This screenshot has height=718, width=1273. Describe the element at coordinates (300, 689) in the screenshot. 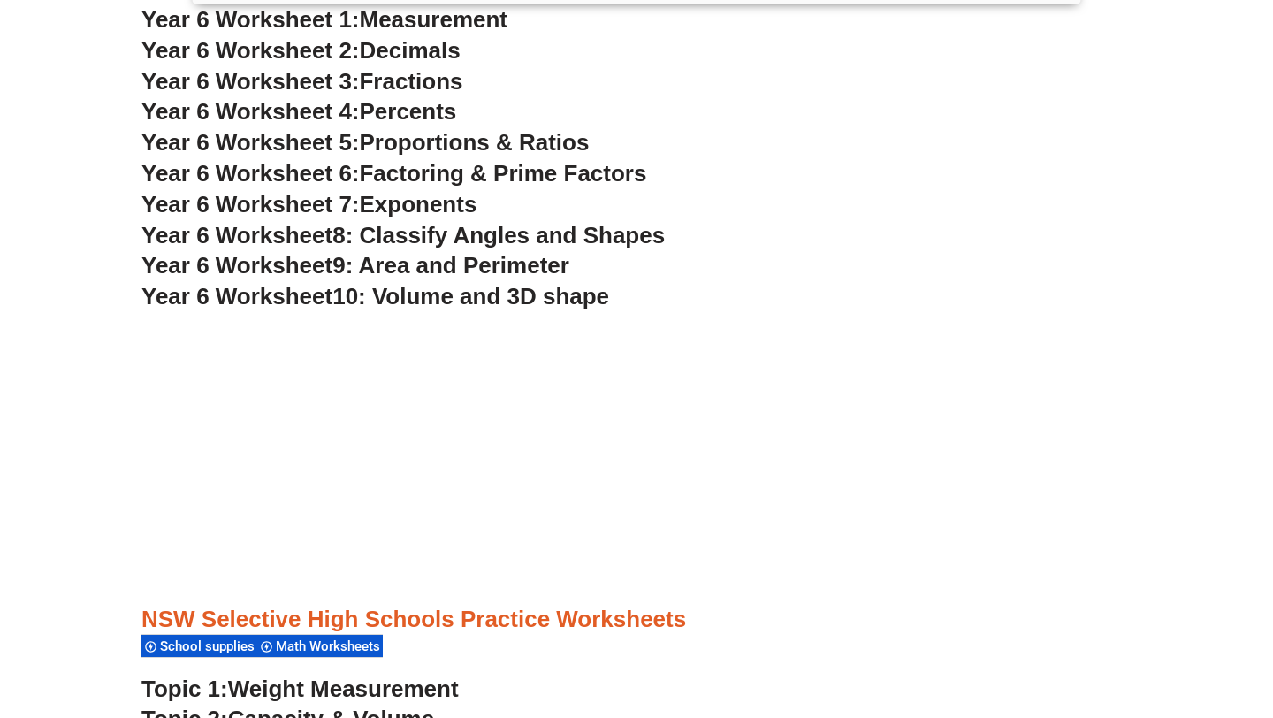

I see `a: Topic 1:Weight Measurement` at that location.